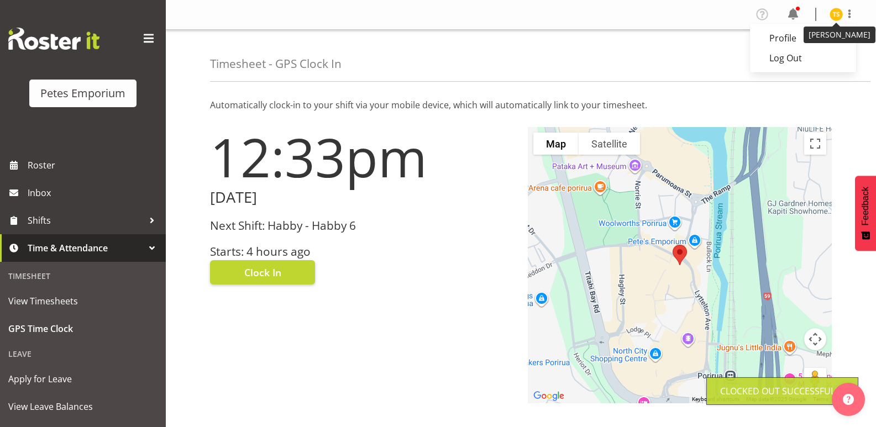 This screenshot has width=876, height=427. What do you see at coordinates (362, 157) in the screenshot?
I see `h1: 12:33pm` at bounding box center [362, 157].